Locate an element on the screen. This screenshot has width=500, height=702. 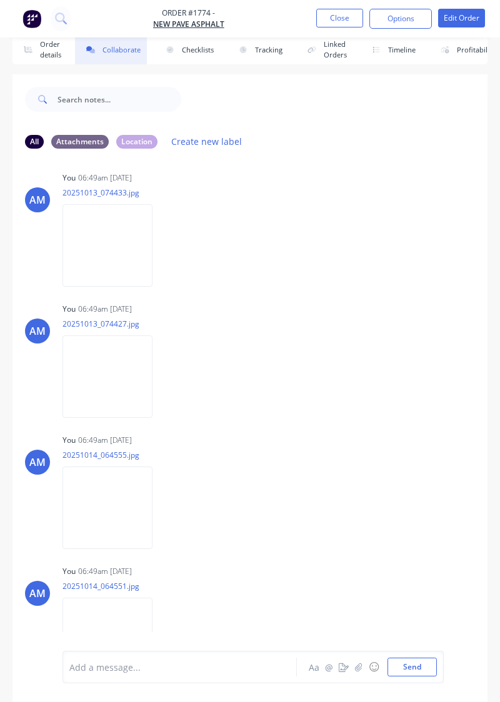
div: Attachments is located at coordinates (80, 142).